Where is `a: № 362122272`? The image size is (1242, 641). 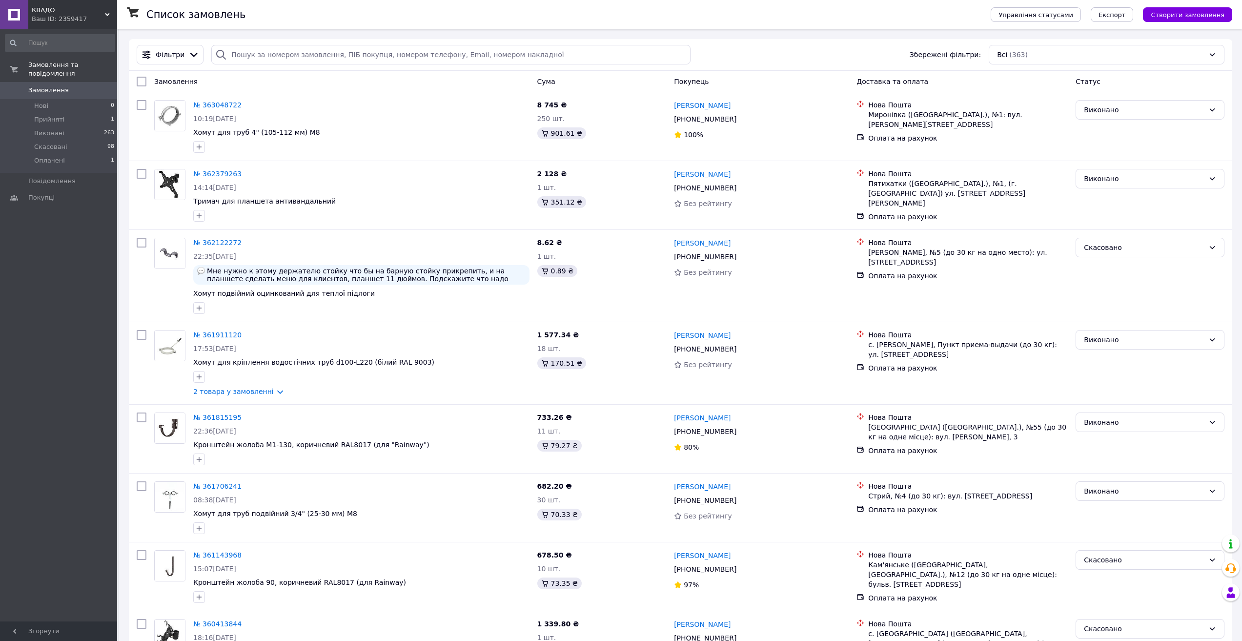
a: № 362122272 is located at coordinates (217, 243).